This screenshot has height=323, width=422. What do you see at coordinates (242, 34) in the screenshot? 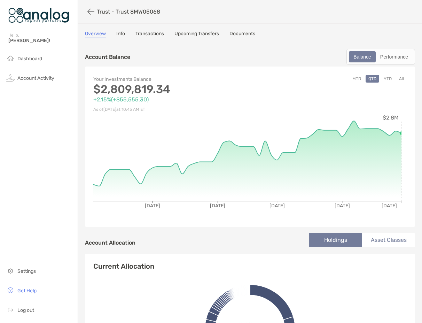
I see `a: Documents` at bounding box center [242, 34].